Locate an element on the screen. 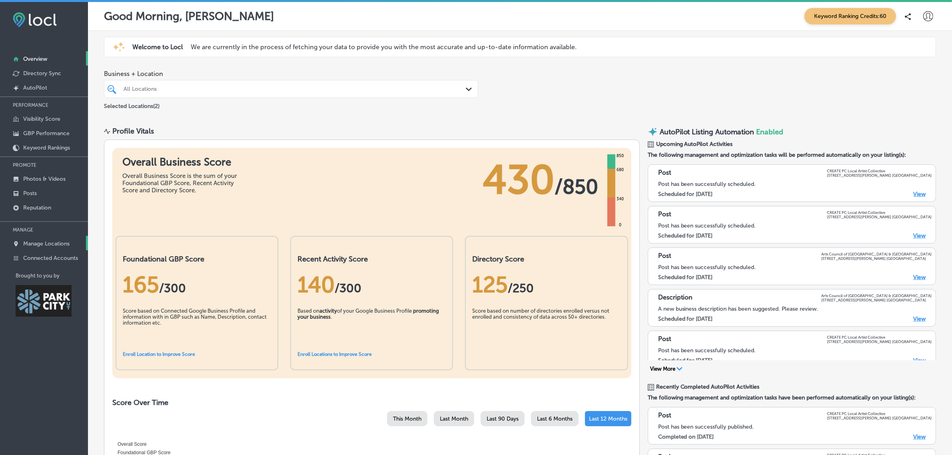 Image resolution: width=952 pixels, height=455 pixels. div: A new business description has been suggested. Please review. is located at coordinates (795, 309).